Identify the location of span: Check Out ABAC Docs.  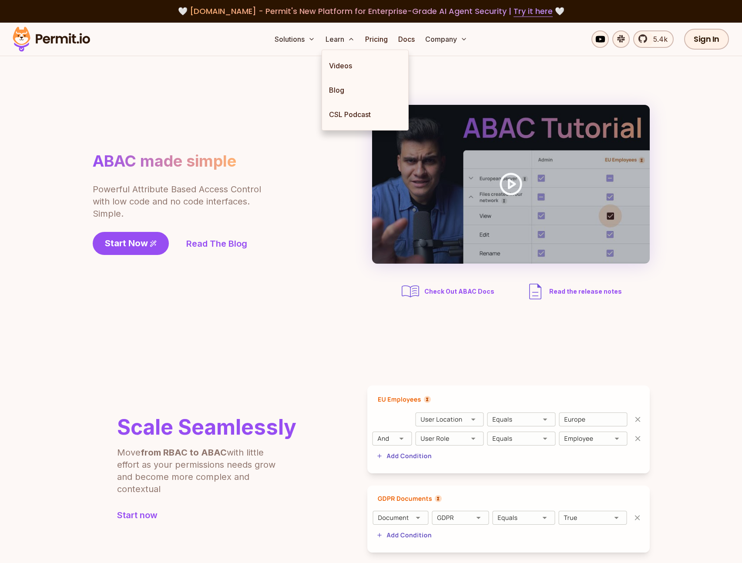
(459, 292).